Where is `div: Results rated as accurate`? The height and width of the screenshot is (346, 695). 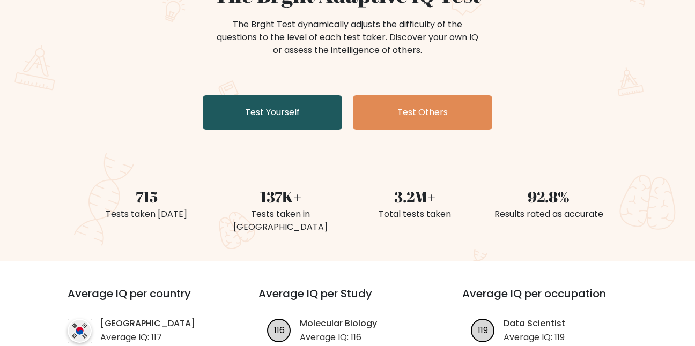 div: Results rated as accurate is located at coordinates (548, 214).